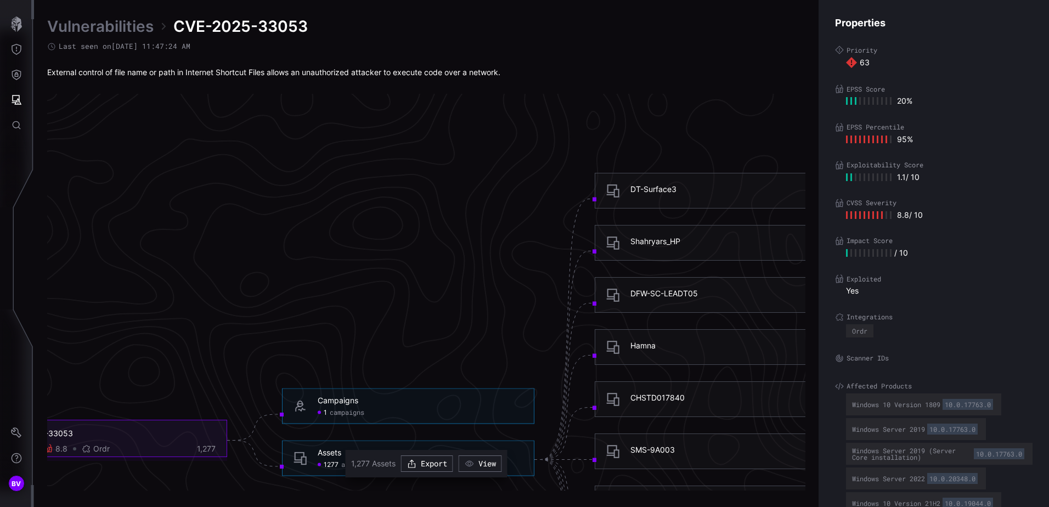  Describe the element at coordinates (325, 412) in the screenshot. I see `span: 1` at that location.